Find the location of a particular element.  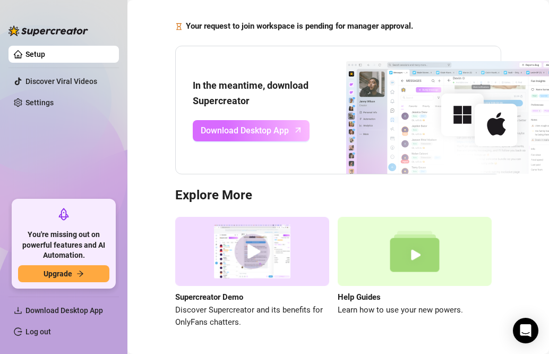

a: Supercreator DemoDiscover Supercreator and its benefits for OnlyFans chatters. is located at coordinates (252, 272).